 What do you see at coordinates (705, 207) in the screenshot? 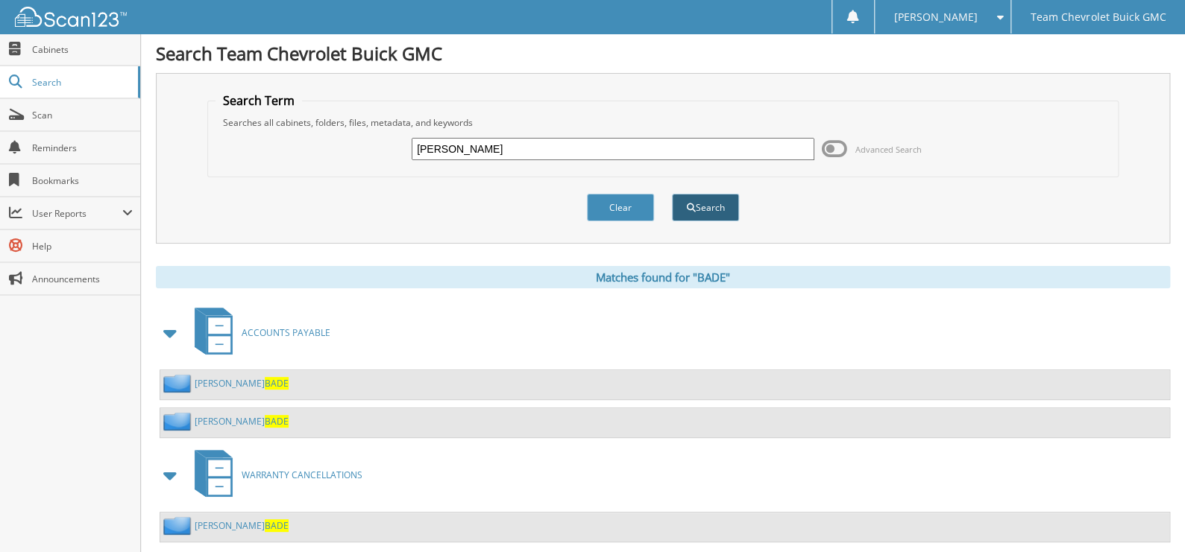
I see `button: Search` at bounding box center [705, 207].